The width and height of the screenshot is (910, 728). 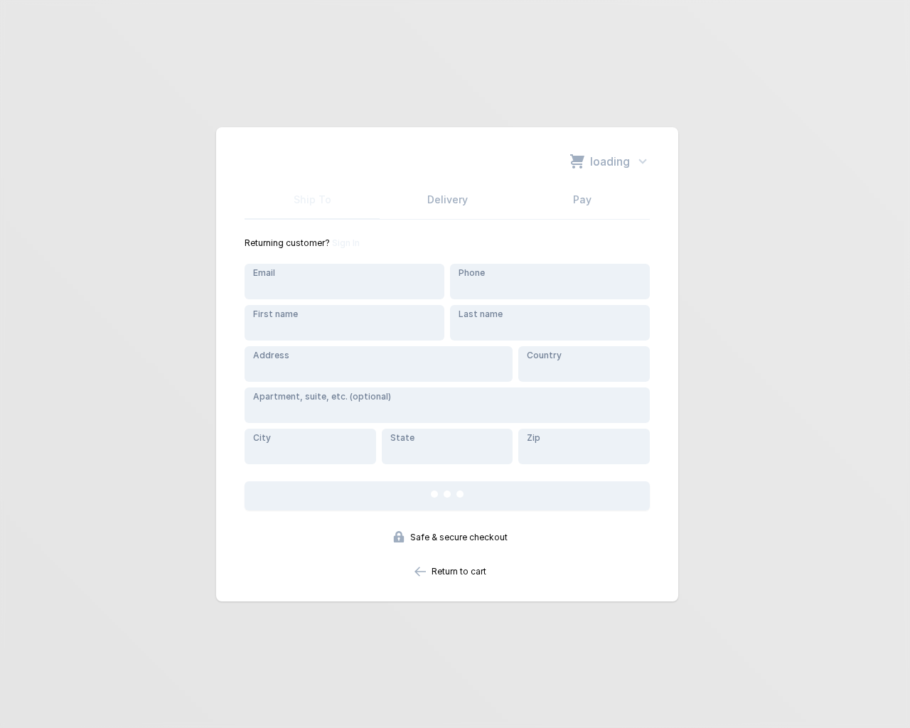 What do you see at coordinates (582, 206) in the screenshot?
I see `a: Pay` at bounding box center [582, 206].